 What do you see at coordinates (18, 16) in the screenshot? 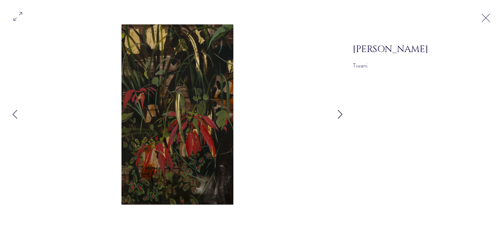
I see `button: Open in fullscreen` at bounding box center [18, 16].